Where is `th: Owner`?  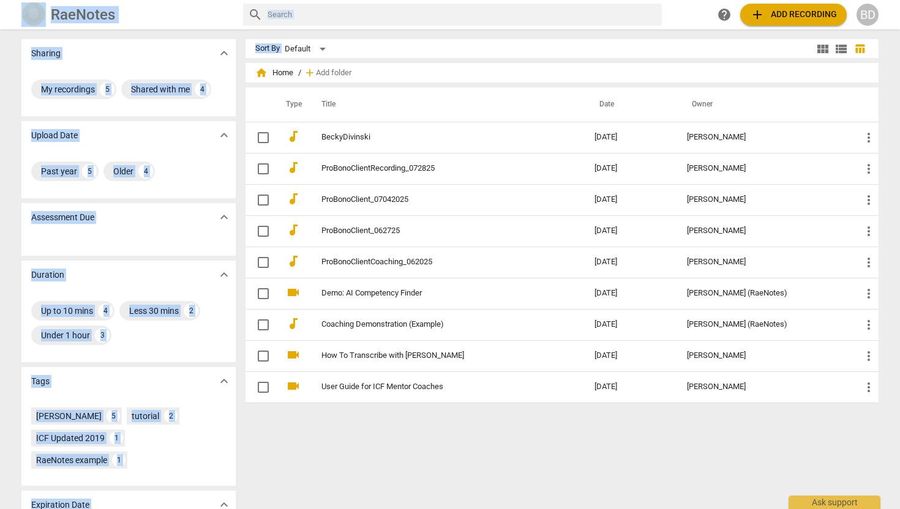
th: Owner is located at coordinates (764, 105).